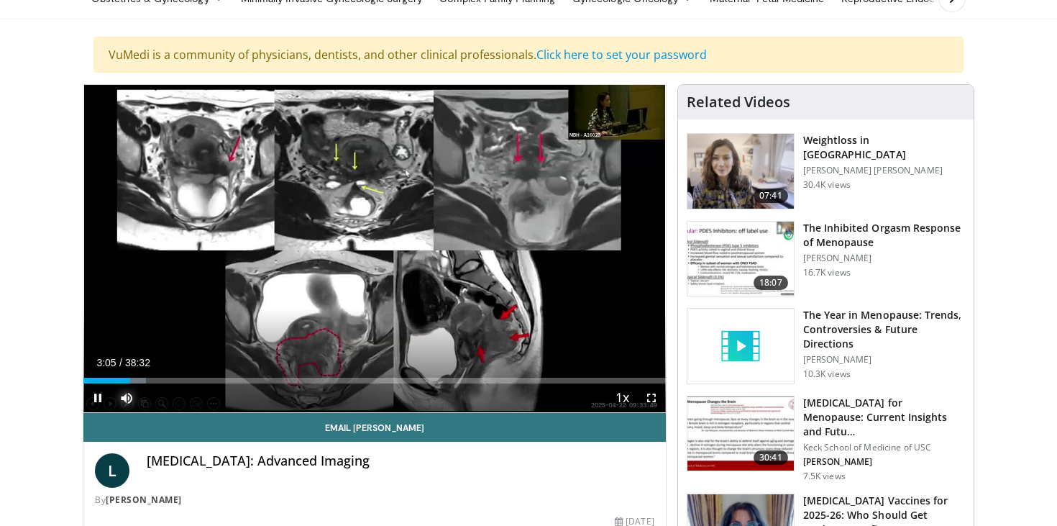  Describe the element at coordinates (127, 398) in the screenshot. I see `button: Mute` at that location.